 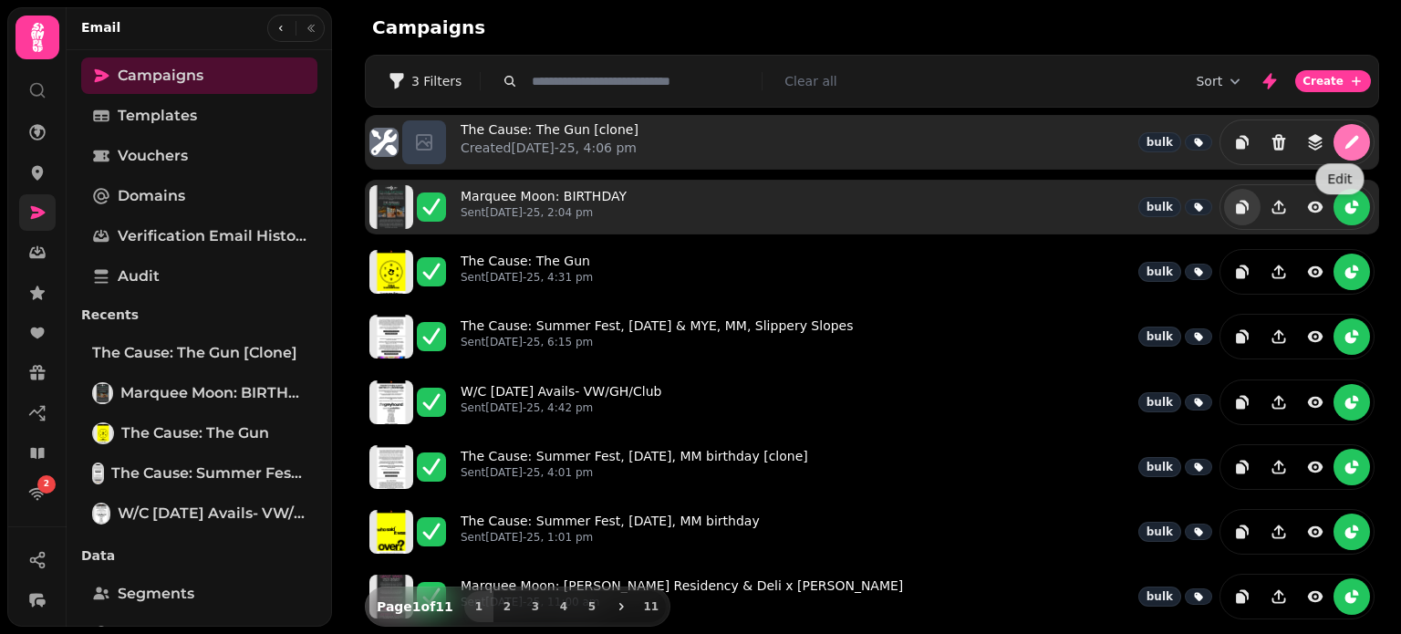 I want to click on span: The Cause: The Gun, so click(x=195, y=433).